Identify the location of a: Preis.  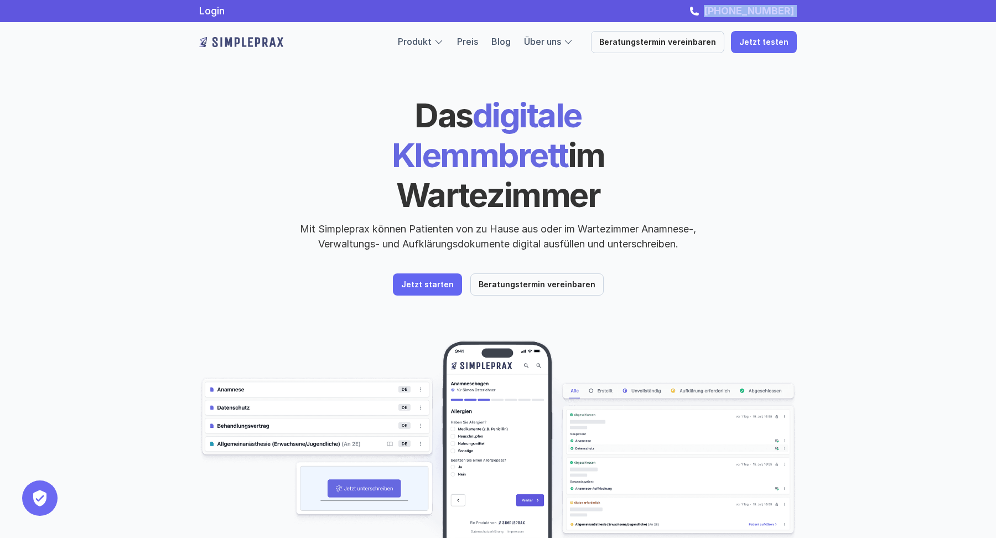
(468, 42).